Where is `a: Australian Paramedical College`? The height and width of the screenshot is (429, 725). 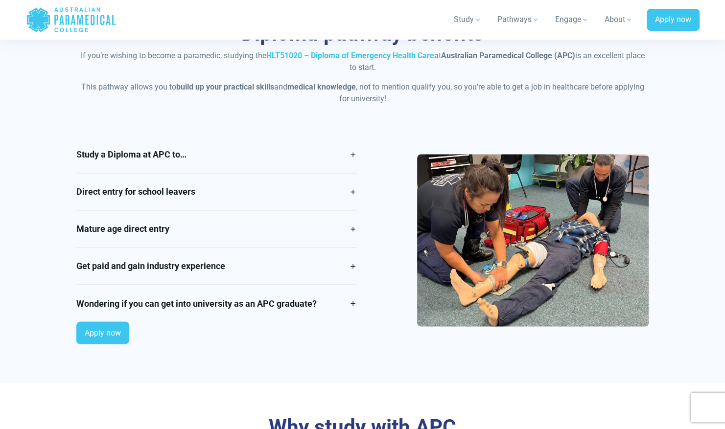
a: Australian Paramedical College is located at coordinates (71, 20).